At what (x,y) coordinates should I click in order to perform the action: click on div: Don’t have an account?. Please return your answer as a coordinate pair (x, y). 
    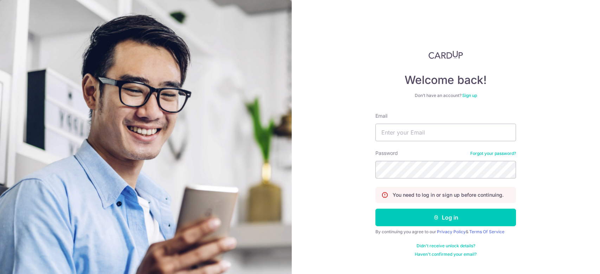
    Looking at the image, I should click on (446, 96).